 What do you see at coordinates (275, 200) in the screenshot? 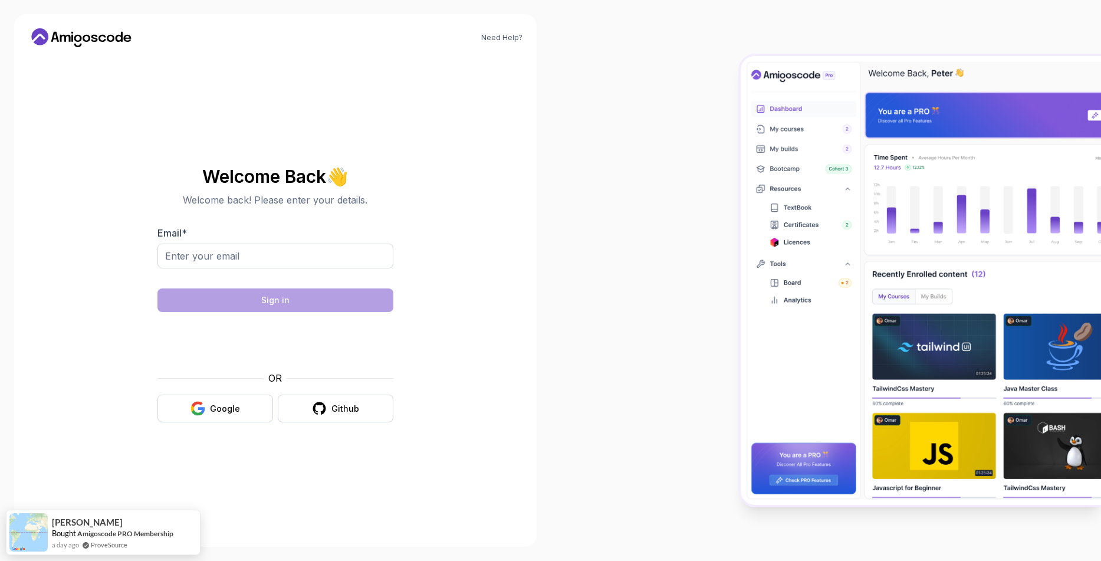
I see `p: Welcome back! Please enter your details.` at bounding box center [275, 200].